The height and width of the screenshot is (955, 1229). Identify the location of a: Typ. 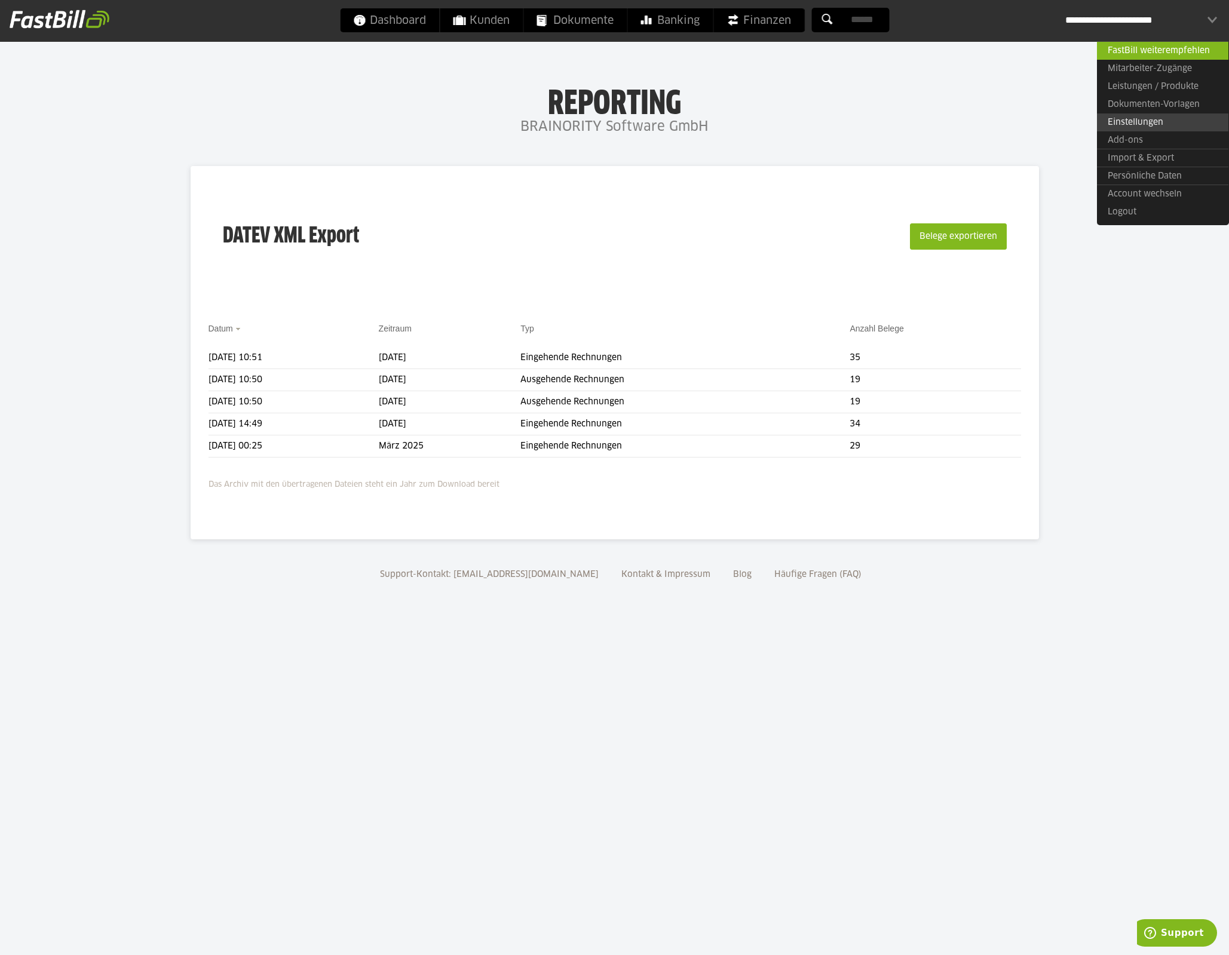
(527, 329).